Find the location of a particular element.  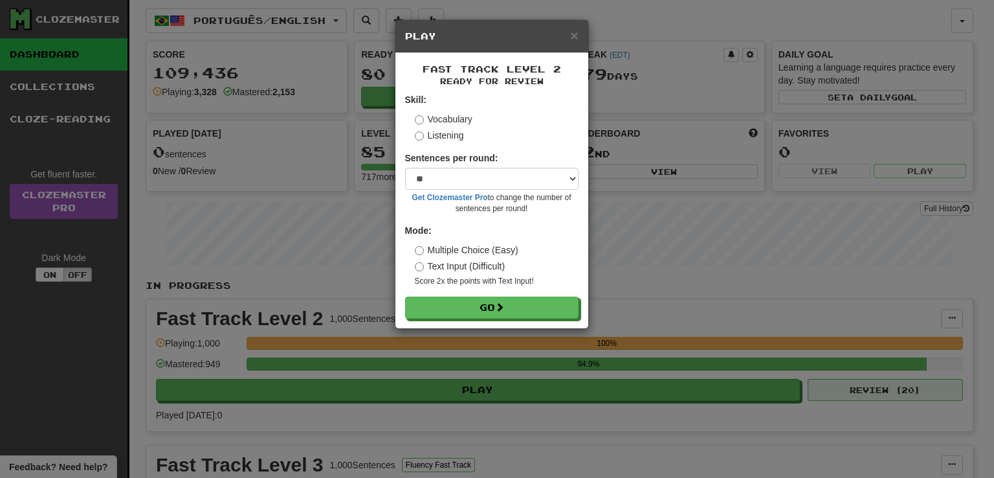

button: Close is located at coordinates (574, 35).